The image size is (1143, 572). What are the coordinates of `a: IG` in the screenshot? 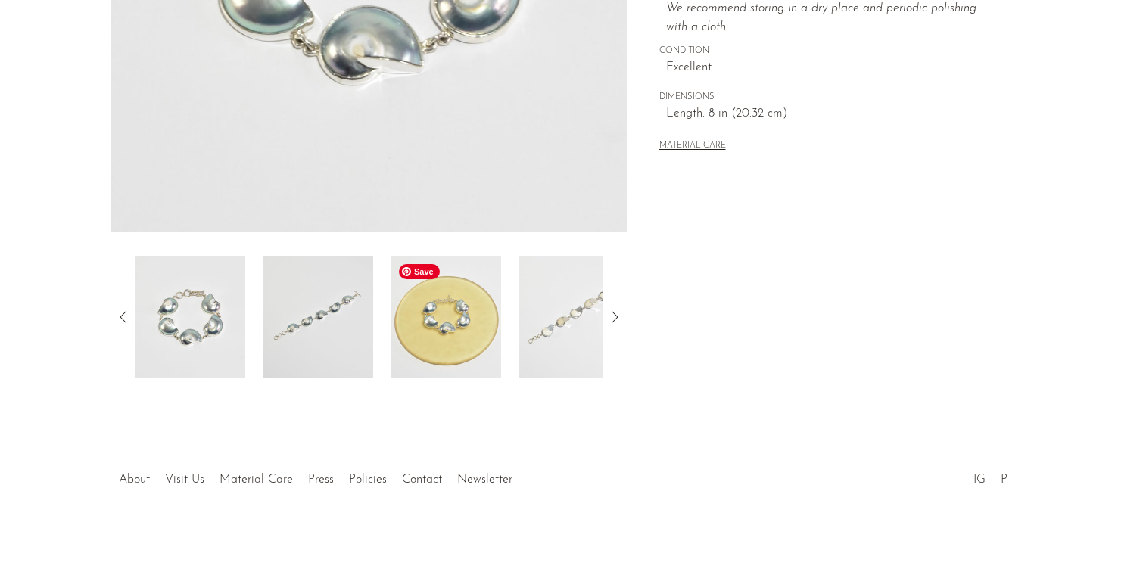 It's located at (979, 480).